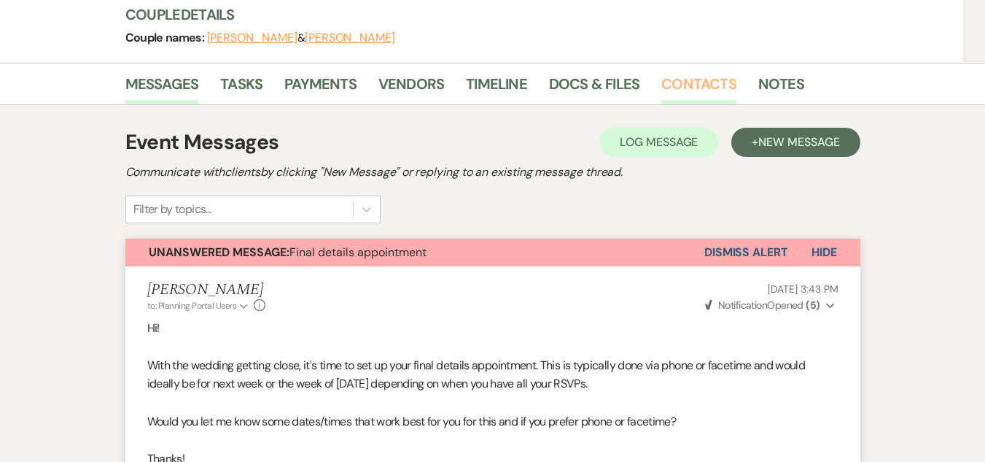 This screenshot has height=462, width=985. Describe the element at coordinates (824, 252) in the screenshot. I see `span: Hide` at that location.